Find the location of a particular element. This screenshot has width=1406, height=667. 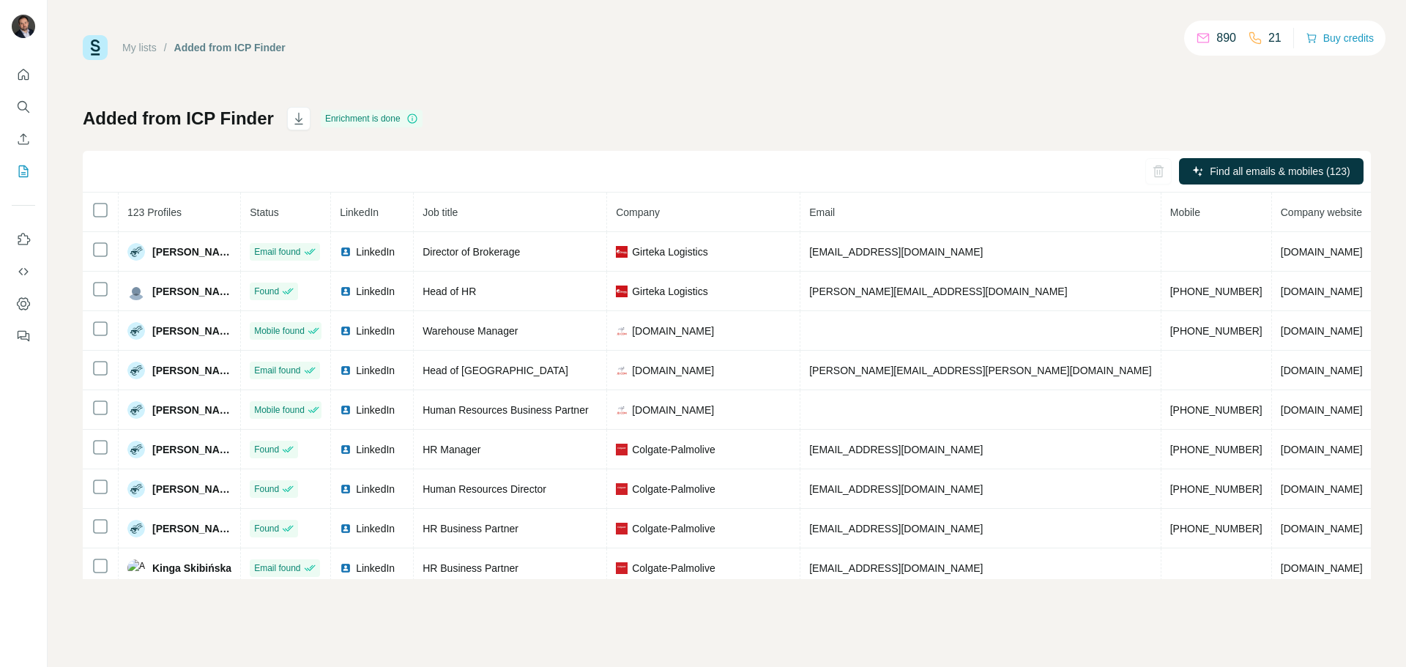

img: Surfe Logo is located at coordinates (95, 48).